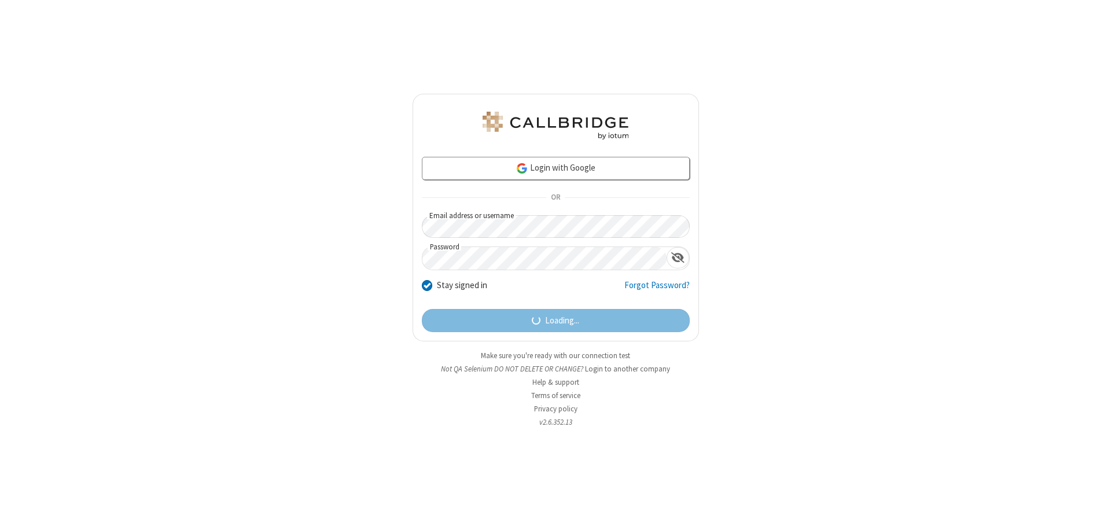  What do you see at coordinates (657, 290) in the screenshot?
I see `a: Forgot Password?` at bounding box center [657, 290].